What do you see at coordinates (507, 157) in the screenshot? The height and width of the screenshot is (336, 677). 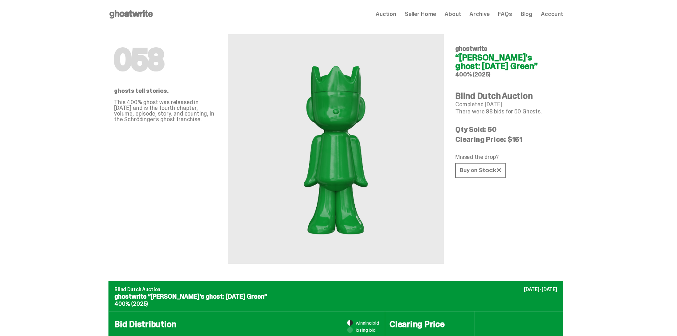 I see `p: Missed the drop?` at bounding box center [507, 157].